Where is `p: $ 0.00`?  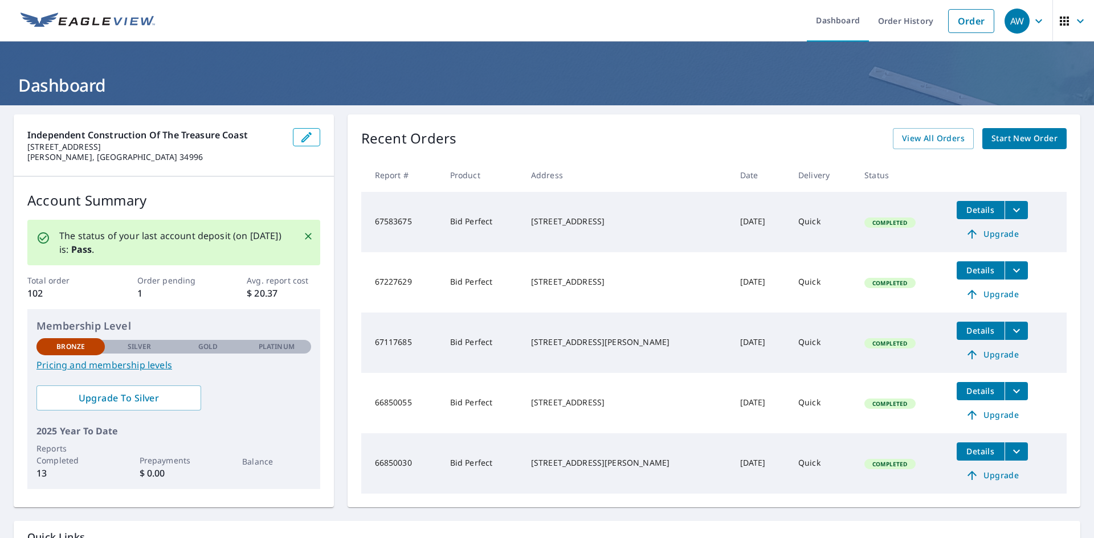 p: $ 0.00 is located at coordinates (174, 473).